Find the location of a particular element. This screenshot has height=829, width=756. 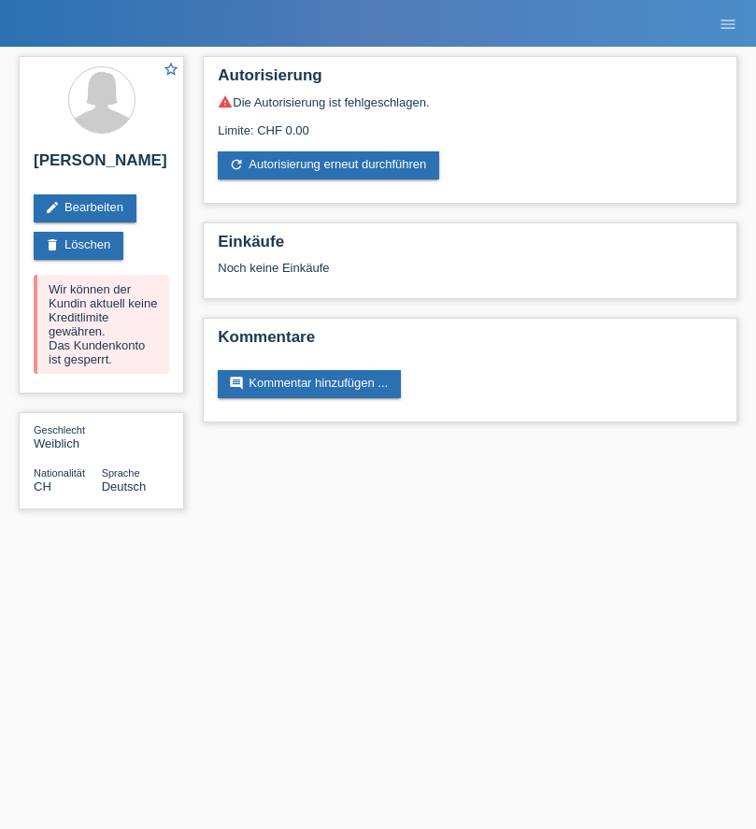

a: commentKommentar hinzufügen ... is located at coordinates (309, 384).